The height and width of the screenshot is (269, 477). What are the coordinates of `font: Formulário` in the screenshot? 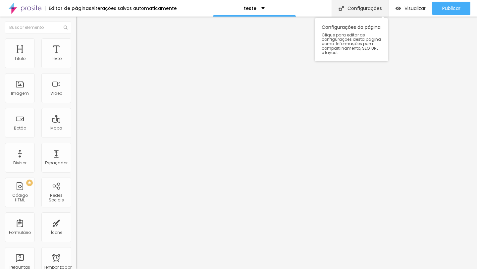 It's located at (20, 232).